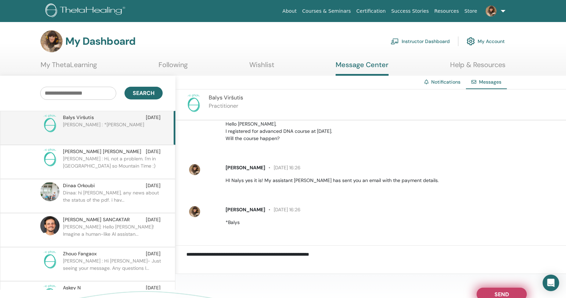 The height and width of the screenshot is (298, 566). What do you see at coordinates (72, 287) in the screenshot?
I see `span: Askey N` at bounding box center [72, 287].